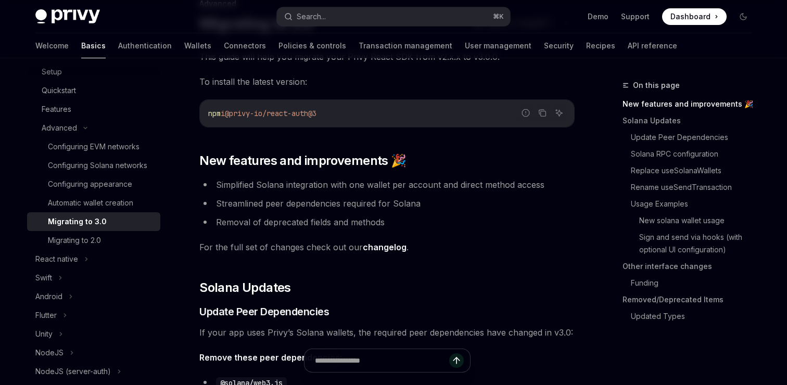 The height and width of the screenshot is (385, 787). Describe the element at coordinates (743, 17) in the screenshot. I see `button: Toggle dark mode` at that location.